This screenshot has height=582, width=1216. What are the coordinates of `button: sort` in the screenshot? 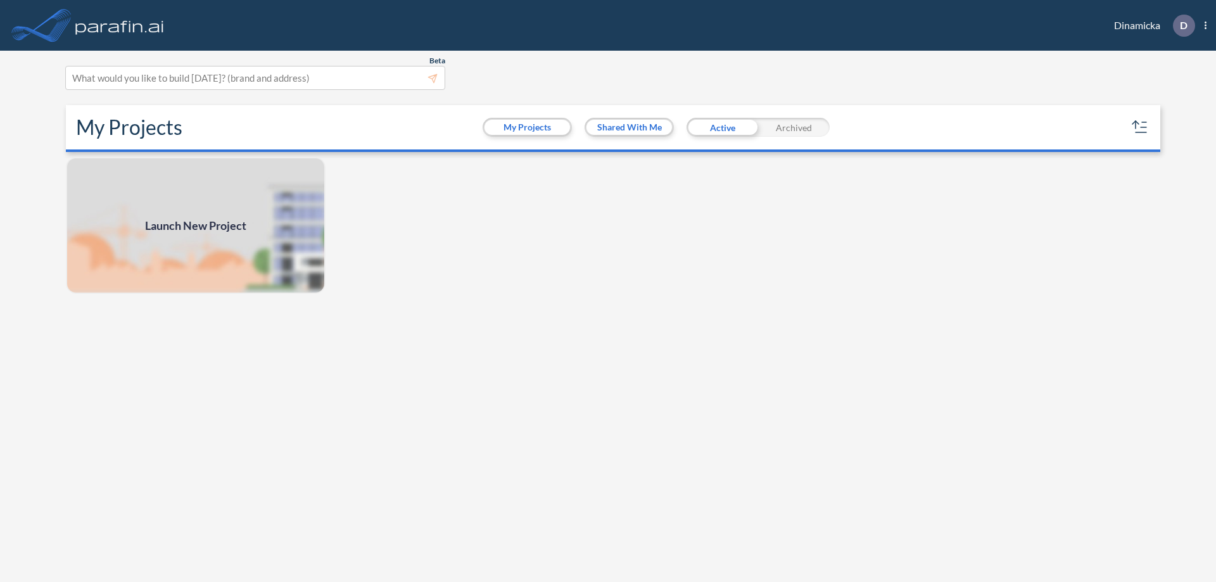 It's located at (1140, 127).